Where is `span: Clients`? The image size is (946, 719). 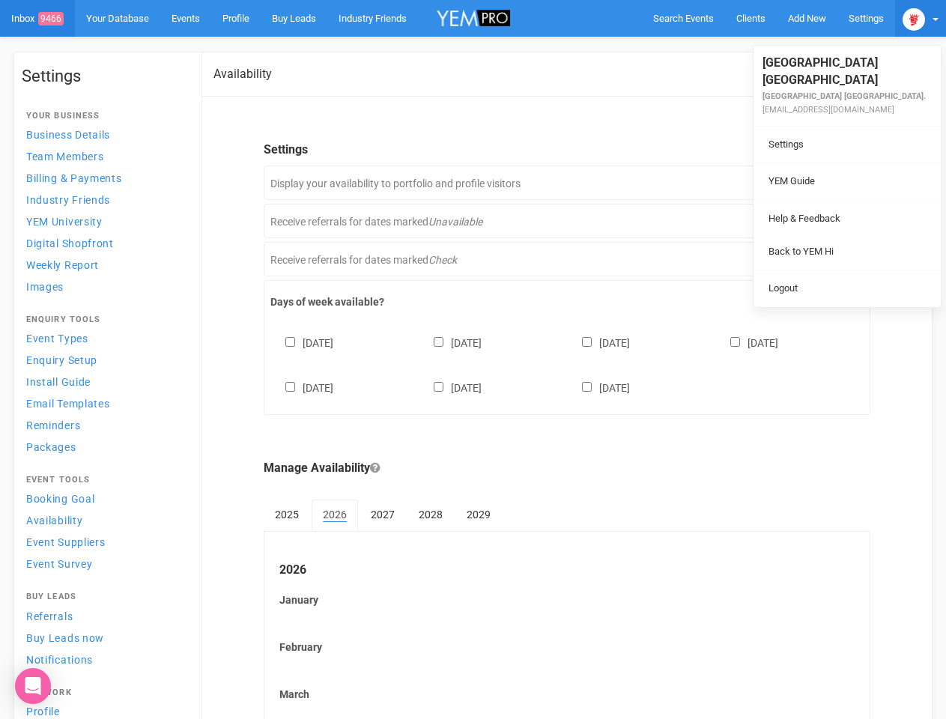 span: Clients is located at coordinates (751, 18).